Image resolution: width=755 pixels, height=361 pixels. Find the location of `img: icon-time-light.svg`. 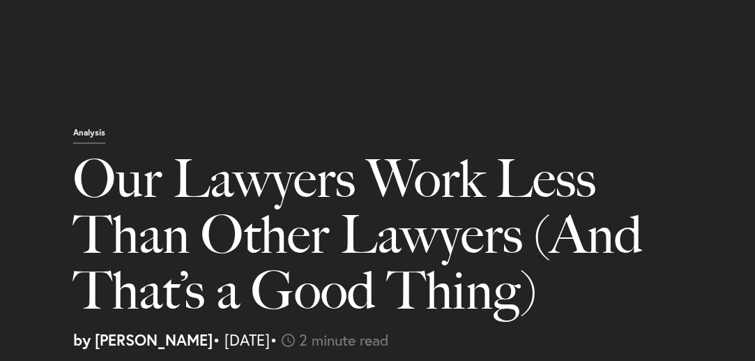

img: icon-time-light.svg is located at coordinates (288, 340).